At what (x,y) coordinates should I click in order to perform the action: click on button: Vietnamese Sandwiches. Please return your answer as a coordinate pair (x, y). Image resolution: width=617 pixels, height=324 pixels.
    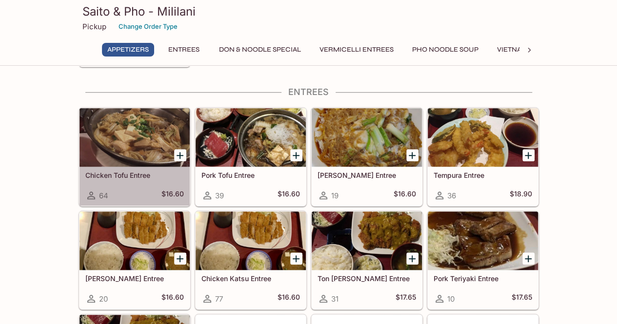
    Looking at the image, I should click on (543, 50).